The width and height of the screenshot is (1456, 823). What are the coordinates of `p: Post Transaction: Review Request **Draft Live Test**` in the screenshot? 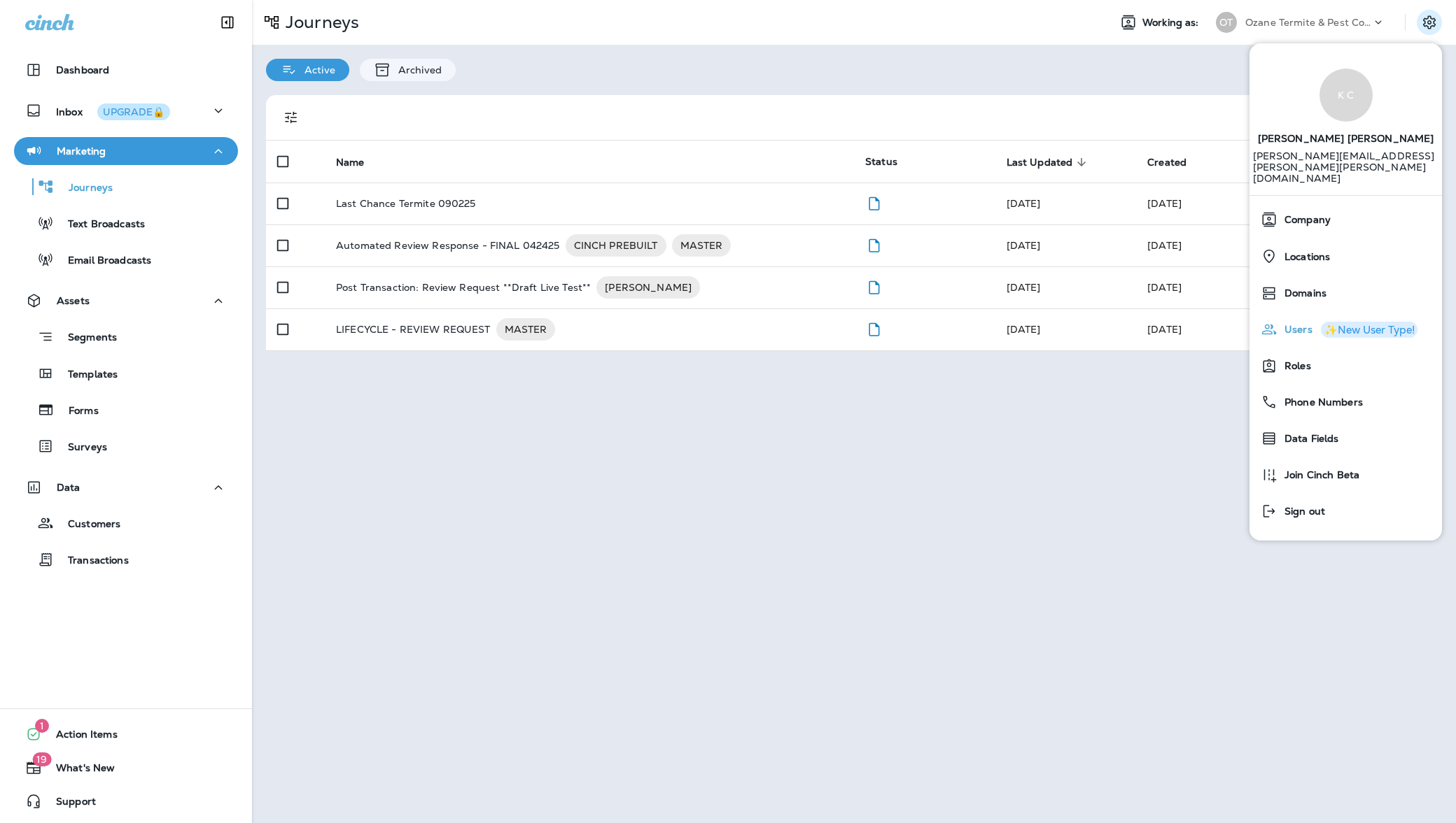 It's located at (463, 288).